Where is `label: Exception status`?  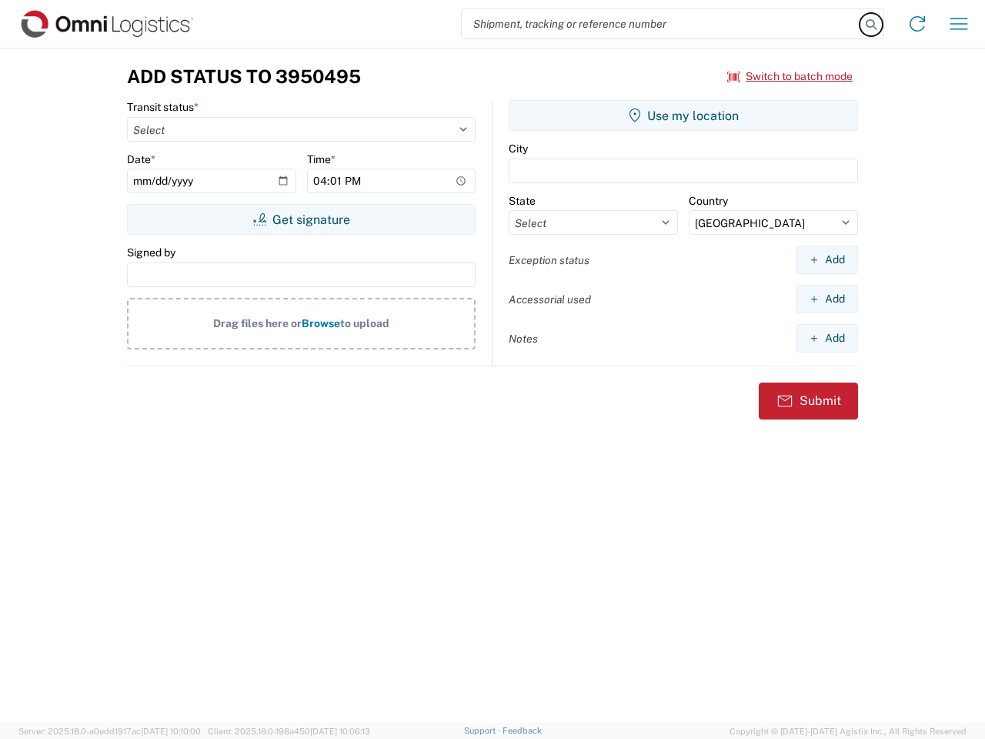
label: Exception status is located at coordinates (549, 260).